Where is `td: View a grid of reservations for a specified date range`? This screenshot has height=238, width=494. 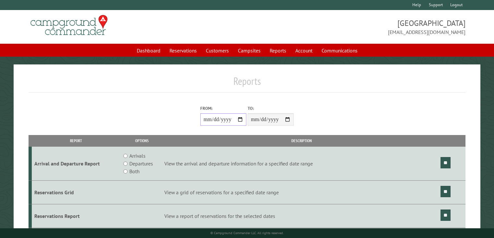 td: View a grid of reservations for a specified date range is located at coordinates (301, 192).